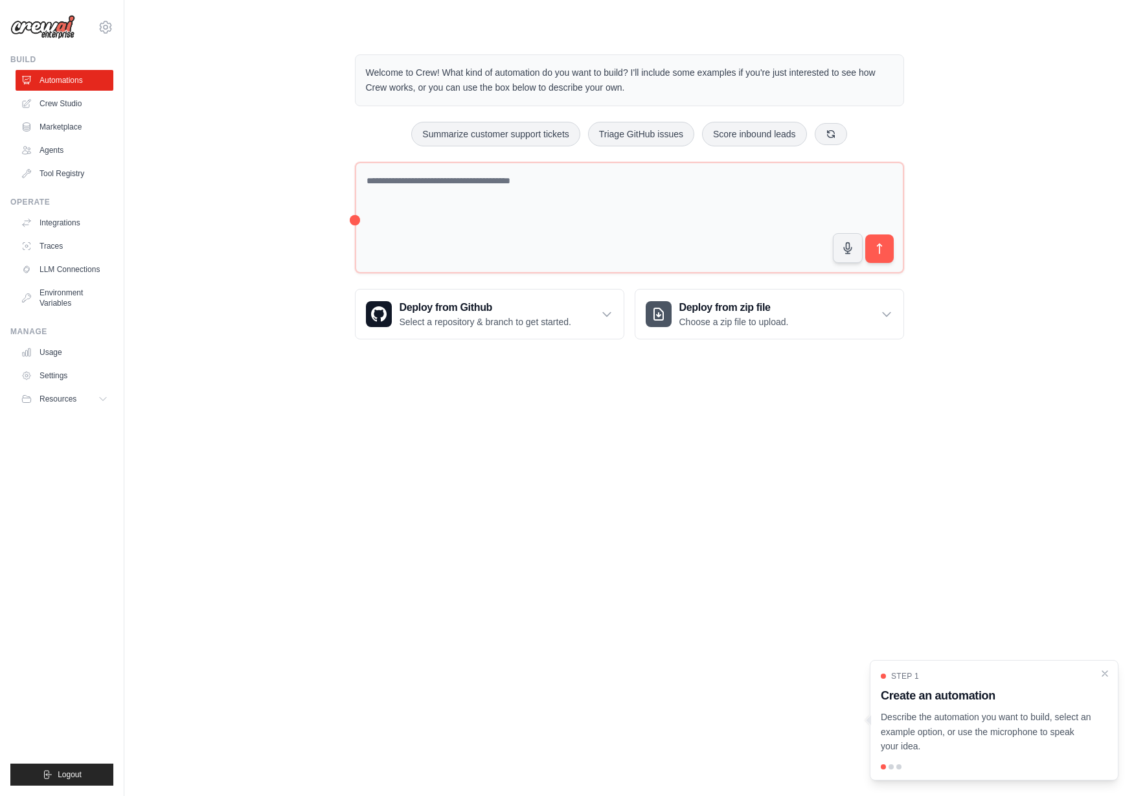 This screenshot has height=796, width=1134. I want to click on button: Score inbound leads, so click(754, 134).